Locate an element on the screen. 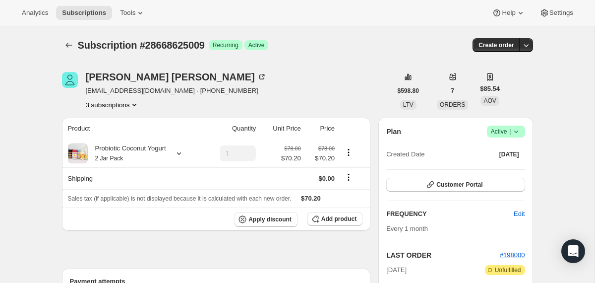 Image resolution: width=595 pixels, height=283 pixels. button: Create order is located at coordinates (496, 45).